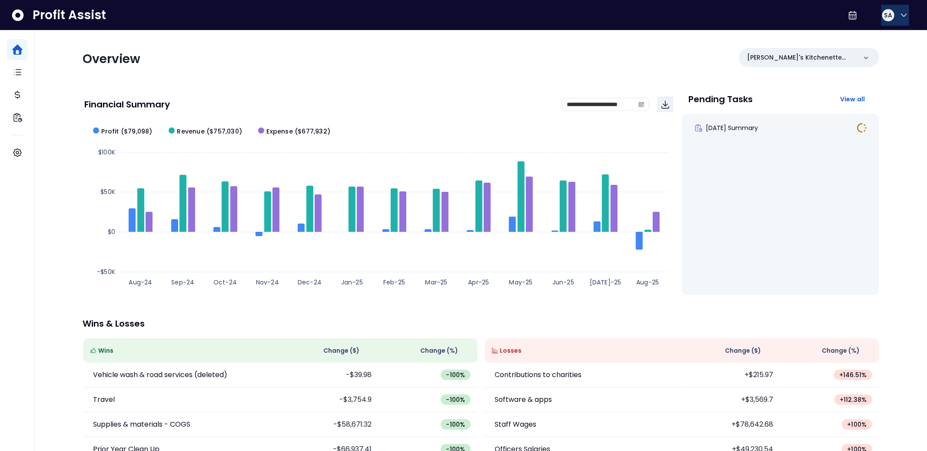  Describe the element at coordinates (853, 99) in the screenshot. I see `button: View all` at that location.